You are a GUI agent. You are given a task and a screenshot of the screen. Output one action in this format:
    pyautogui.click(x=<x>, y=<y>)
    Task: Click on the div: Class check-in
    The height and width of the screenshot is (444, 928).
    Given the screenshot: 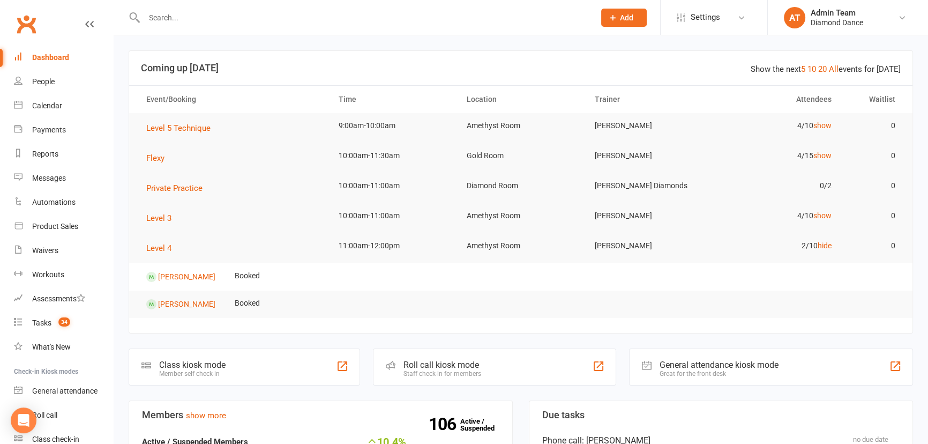 What is the action you would take?
    pyautogui.click(x=56, y=439)
    